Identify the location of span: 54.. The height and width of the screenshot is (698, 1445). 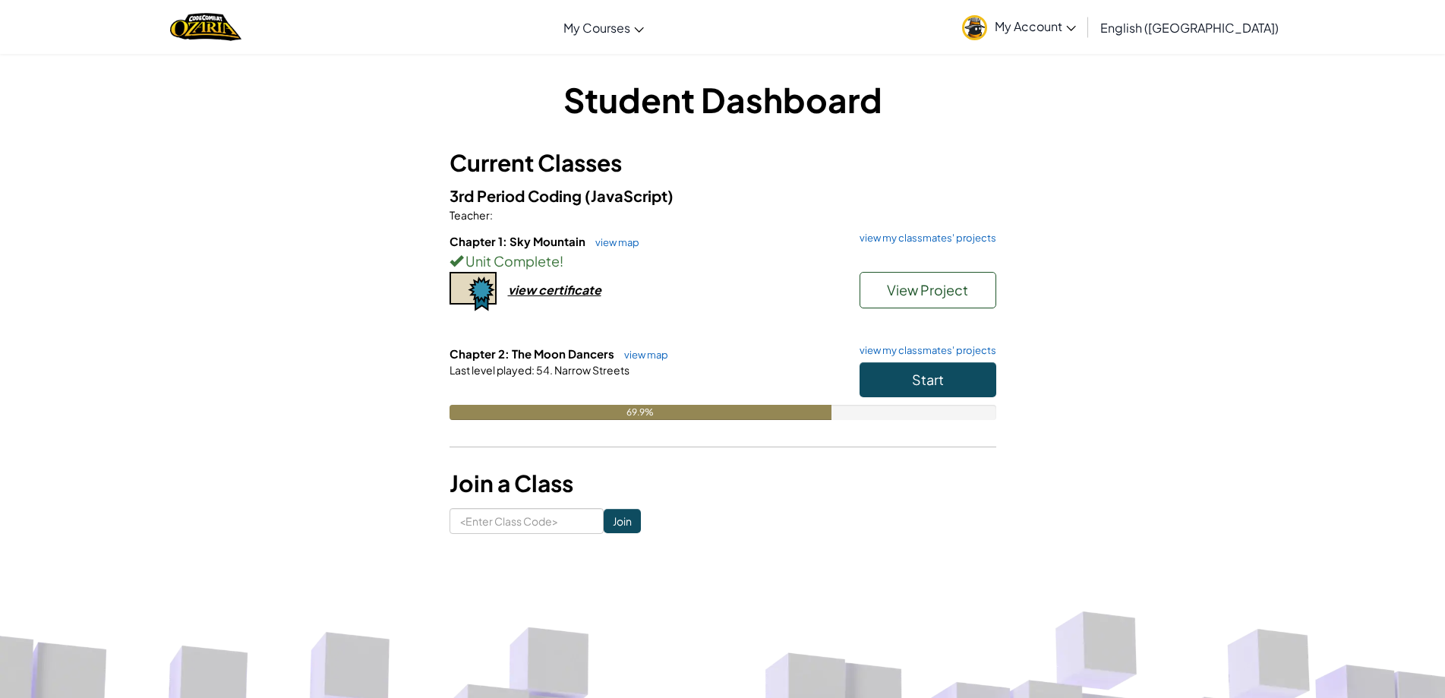
(544, 370).